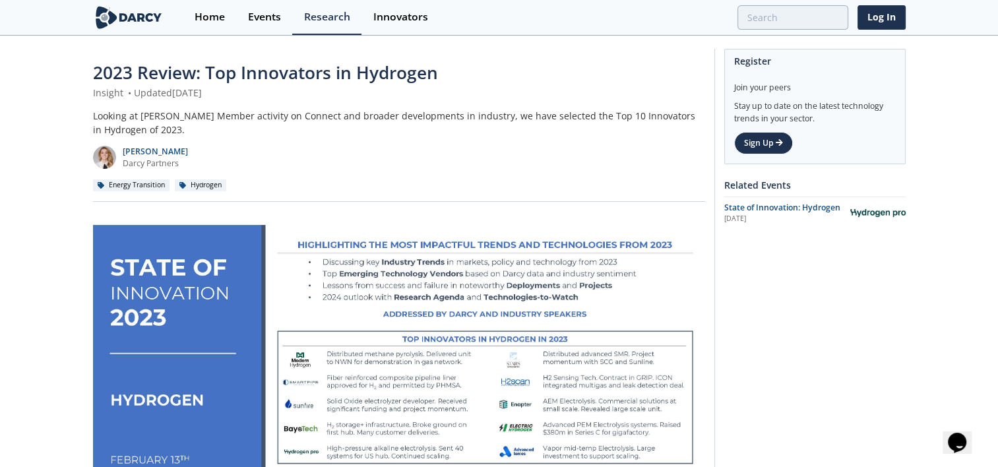 The image size is (998, 467). What do you see at coordinates (327, 17) in the screenshot?
I see `div: Research` at bounding box center [327, 17].